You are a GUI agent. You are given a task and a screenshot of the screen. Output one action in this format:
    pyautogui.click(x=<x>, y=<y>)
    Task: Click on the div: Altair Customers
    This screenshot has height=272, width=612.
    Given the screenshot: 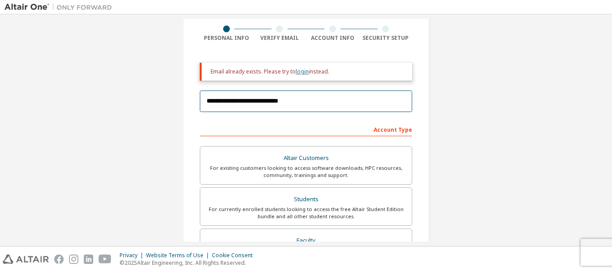 What is the action you would take?
    pyautogui.click(x=306, y=158)
    